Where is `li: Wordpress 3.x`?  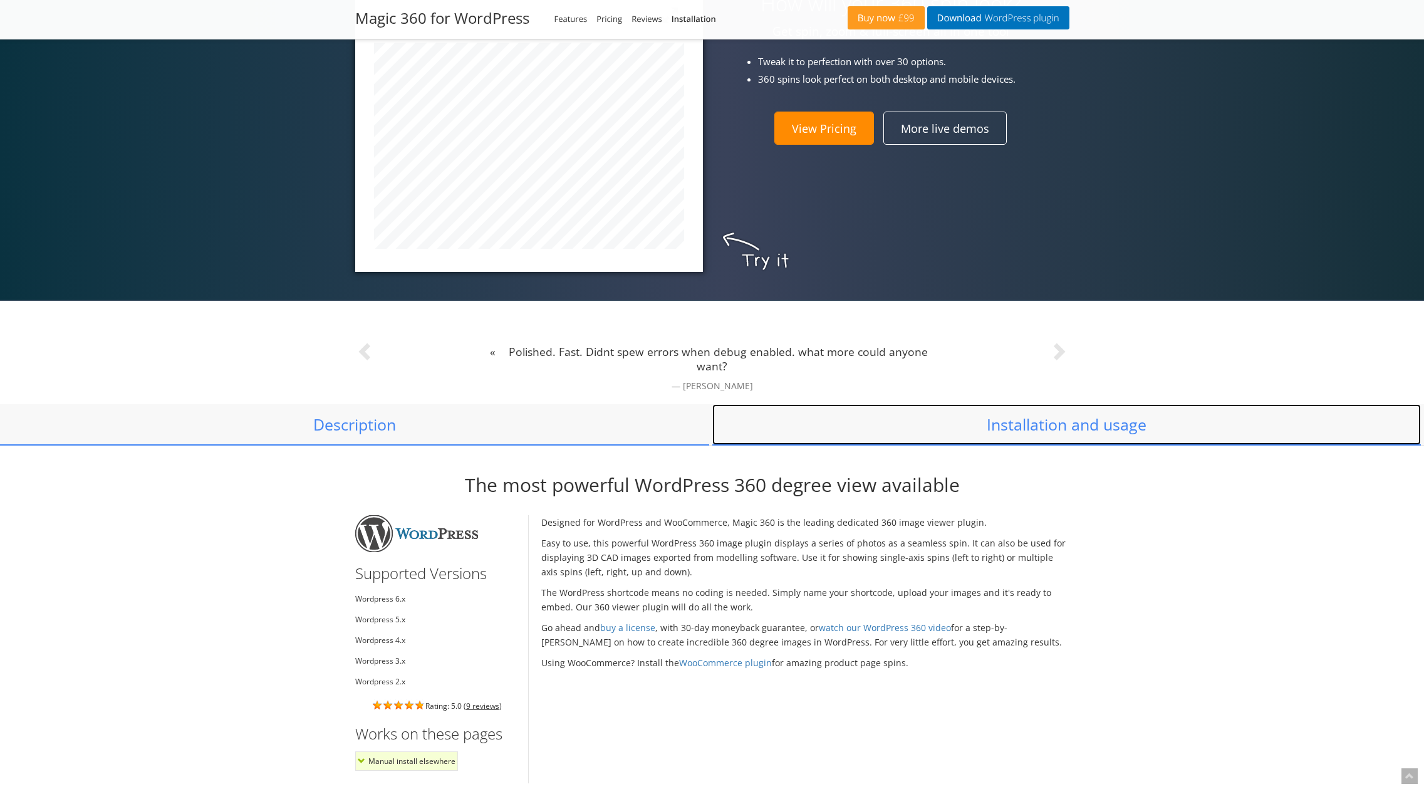 li: Wordpress 3.x is located at coordinates (437, 660).